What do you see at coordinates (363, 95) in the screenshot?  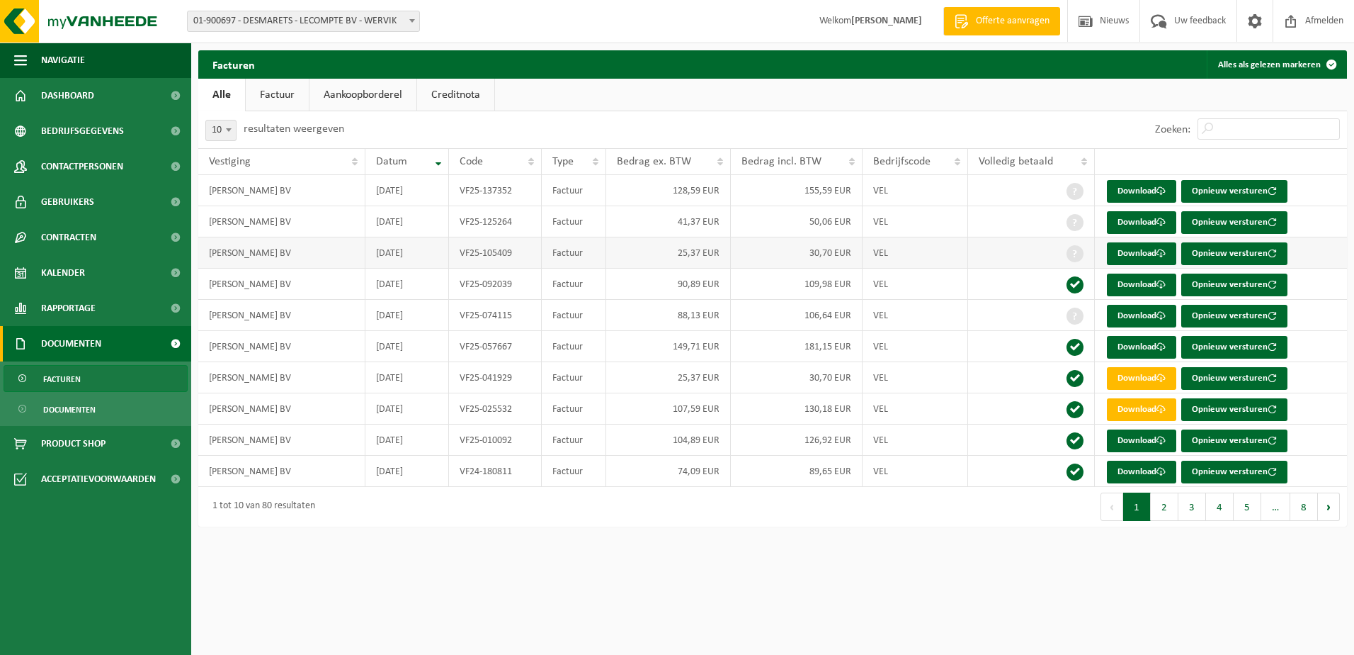 I see `a: Aankoopborderel` at bounding box center [363, 95].